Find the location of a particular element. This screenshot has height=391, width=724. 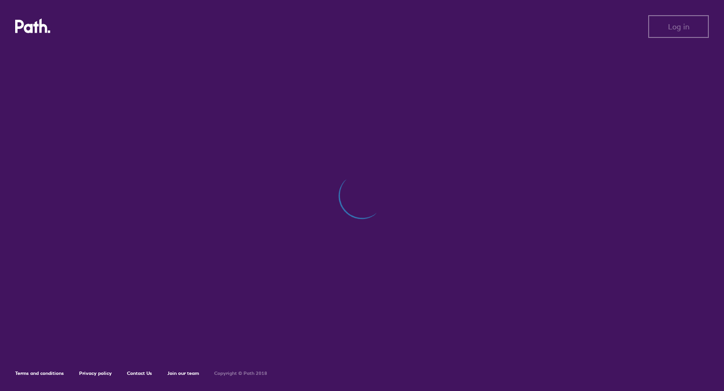

a: Join our team is located at coordinates (183, 373).